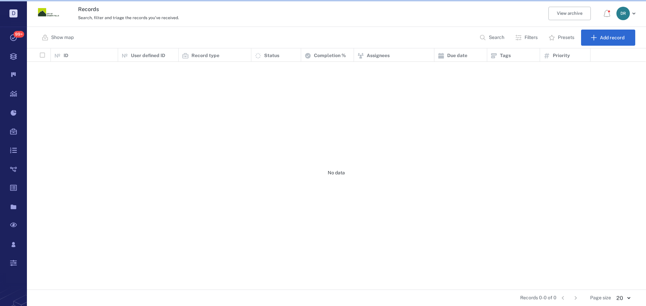  What do you see at coordinates (128, 18) in the screenshot?
I see `span: Search, filter and triage the records you've received.` at bounding box center [128, 18].